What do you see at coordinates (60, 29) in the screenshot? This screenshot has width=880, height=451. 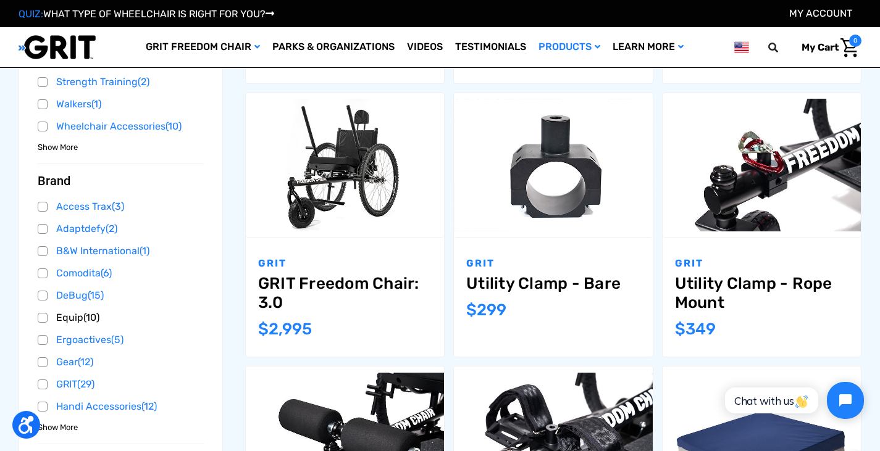 I see `button: Chat with us👋` at bounding box center [60, 29].